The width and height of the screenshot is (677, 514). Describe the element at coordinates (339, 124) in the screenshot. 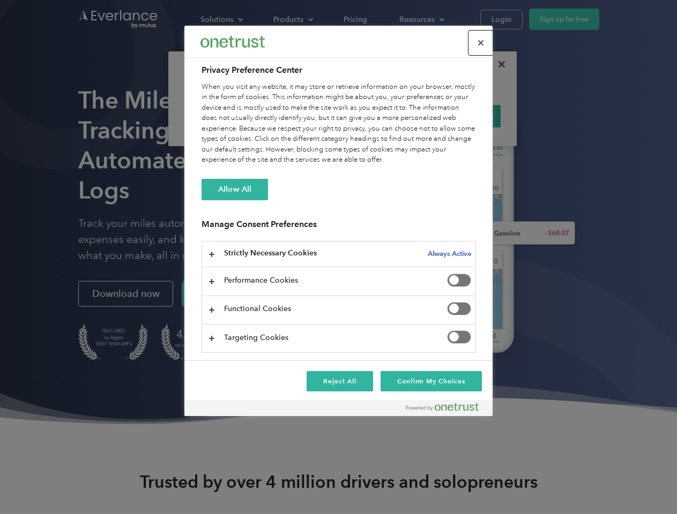

I see `div: When you visit any website, it may store or retrieve information on your browser, mostly in the f...` at that location.